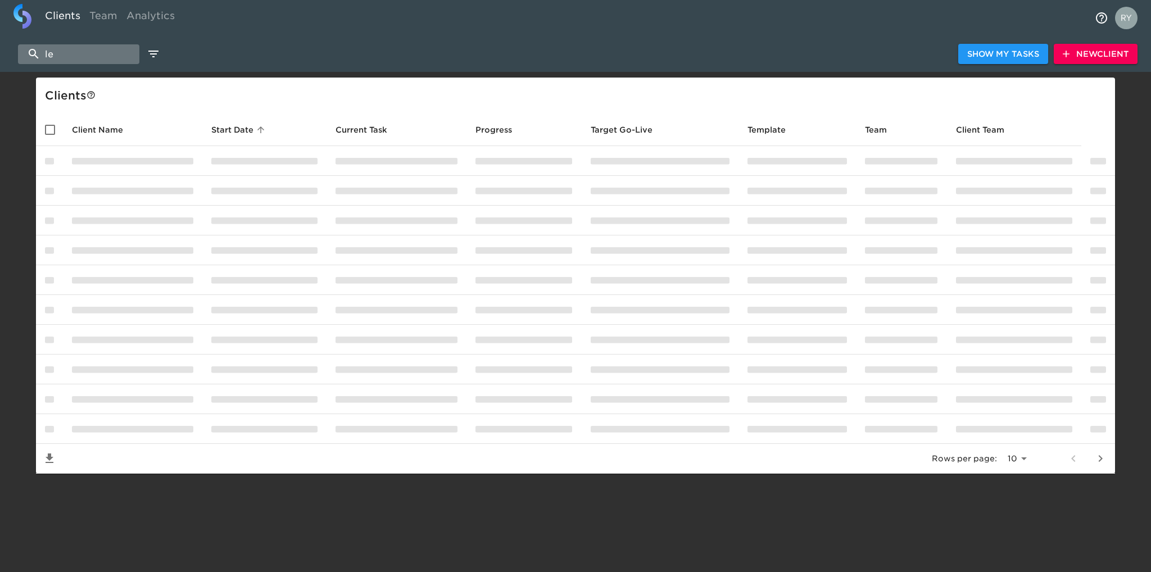  Describe the element at coordinates (774, 130) in the screenshot. I see `span: Template` at that location.